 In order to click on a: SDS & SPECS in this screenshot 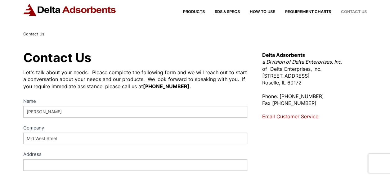, I will do `click(222, 12)`.